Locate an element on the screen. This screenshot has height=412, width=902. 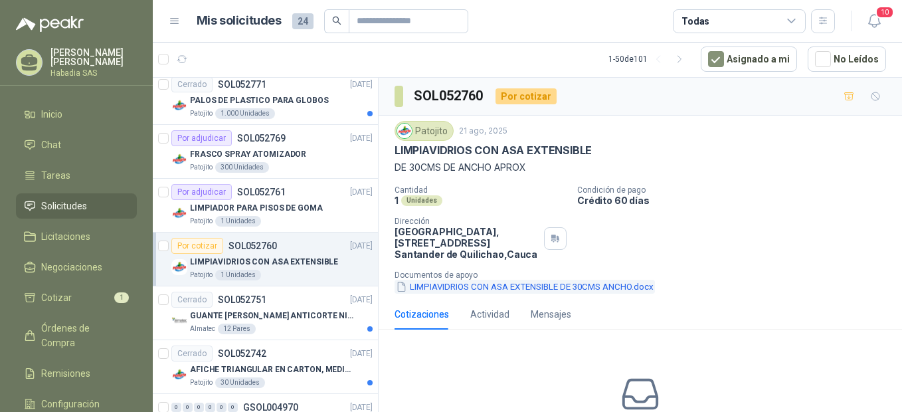
span: Chat is located at coordinates (51, 145).